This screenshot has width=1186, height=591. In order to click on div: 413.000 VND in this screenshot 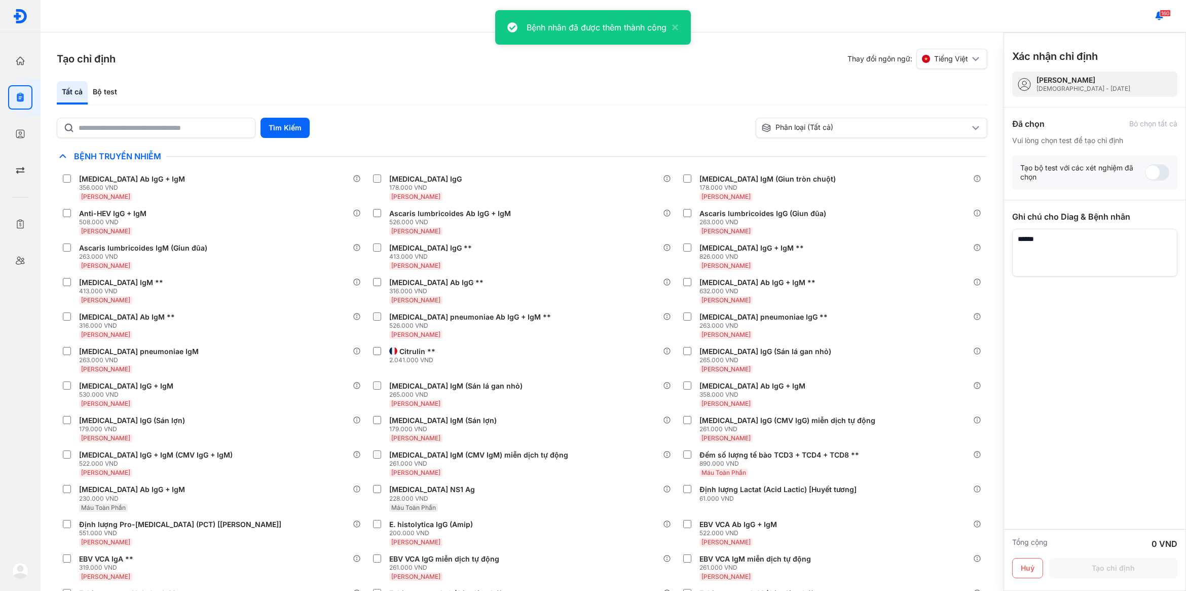, I will do `click(123, 291)`.